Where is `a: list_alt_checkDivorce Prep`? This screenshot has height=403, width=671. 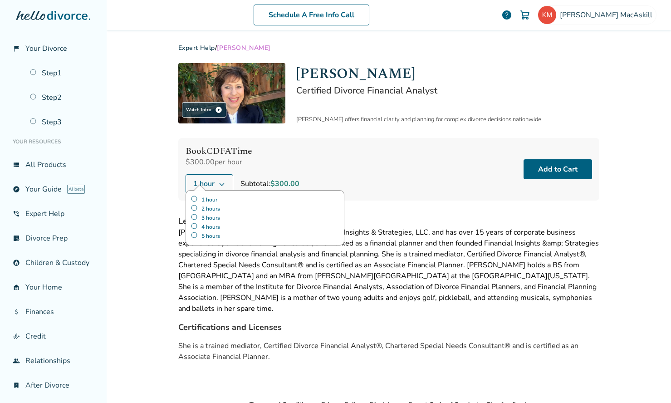 a: list_alt_checkDivorce Prep is located at coordinates (53, 238).